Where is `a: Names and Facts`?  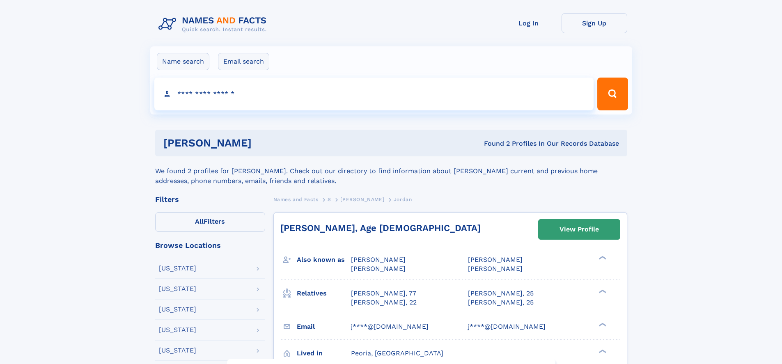 a: Names and Facts is located at coordinates (296, 199).